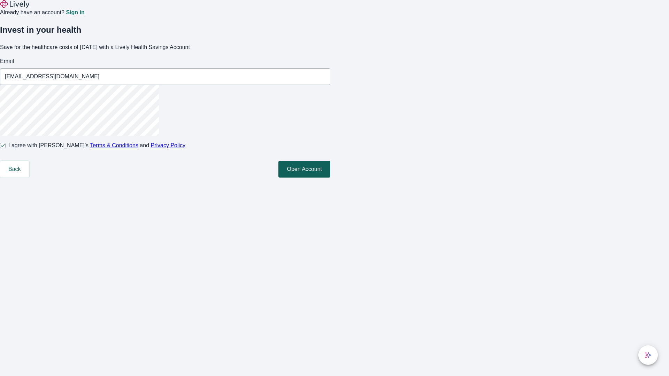  What do you see at coordinates (114, 145) in the screenshot?
I see `a: Terms & Conditions` at bounding box center [114, 145].